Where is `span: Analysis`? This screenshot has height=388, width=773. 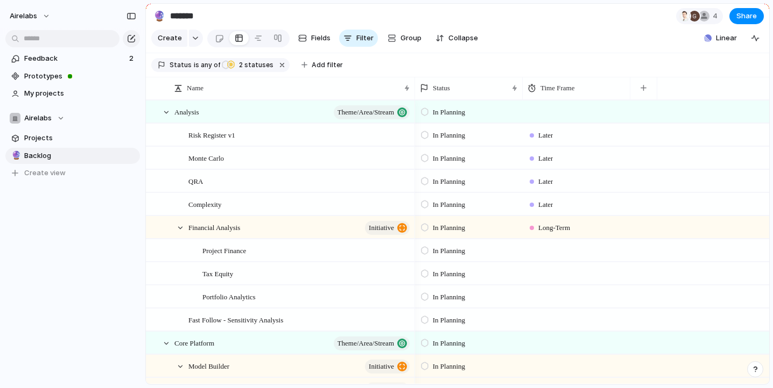 span: Analysis is located at coordinates (187, 111).